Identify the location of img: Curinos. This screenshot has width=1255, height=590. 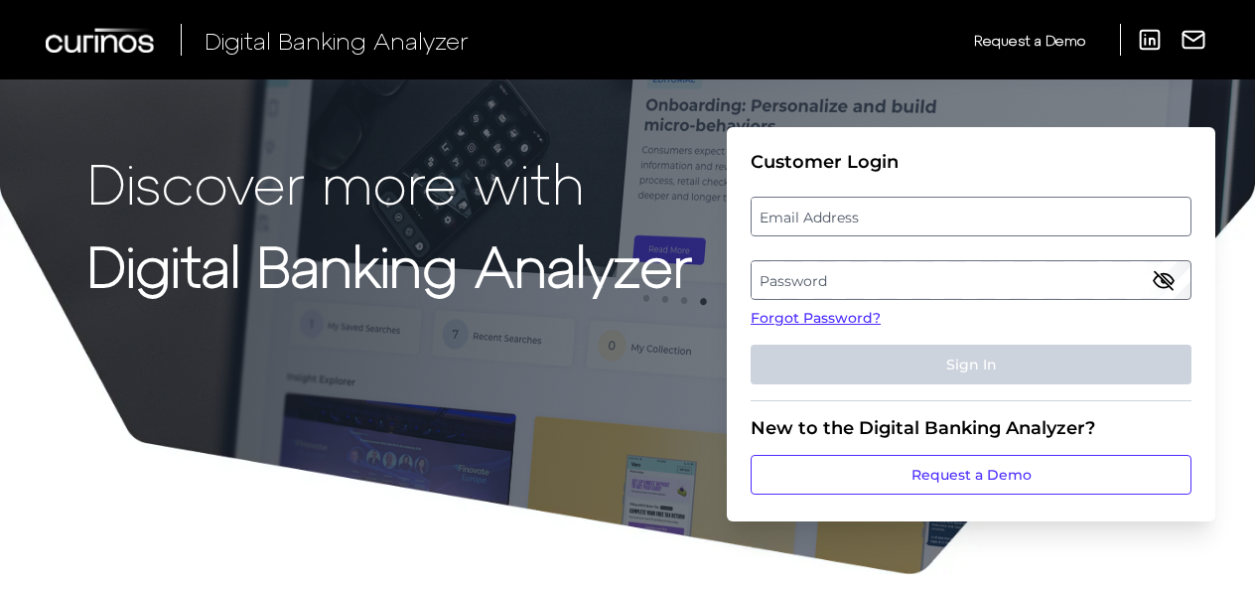
(101, 40).